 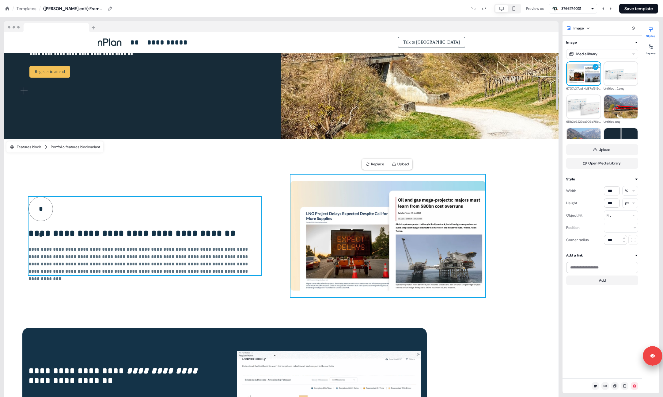 What do you see at coordinates (602, 255) in the screenshot?
I see `button: Add a link` at bounding box center [602, 255].